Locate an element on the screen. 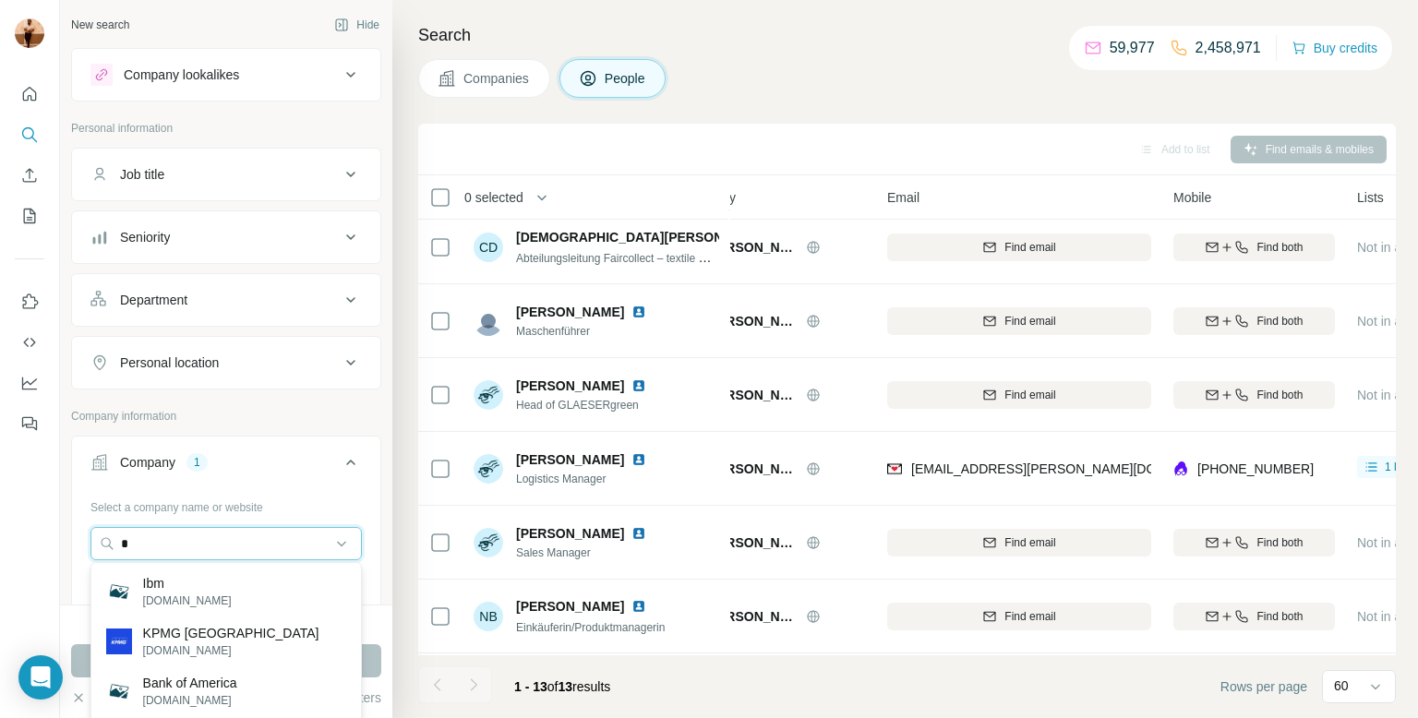 This screenshot has height=718, width=1418. span: of is located at coordinates (553, 687).